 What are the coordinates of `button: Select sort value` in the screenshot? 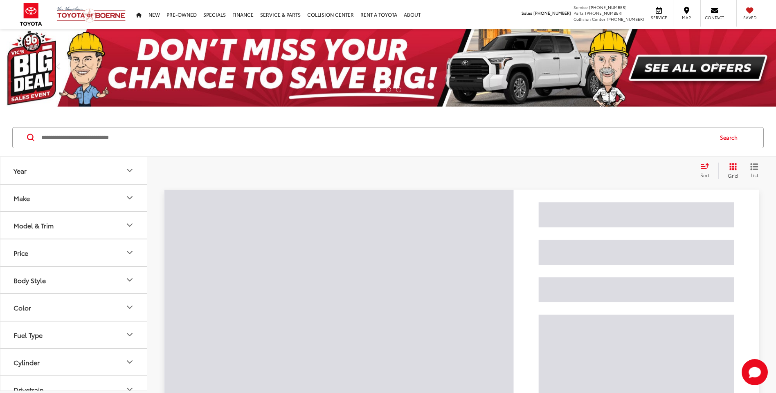 It's located at (707, 171).